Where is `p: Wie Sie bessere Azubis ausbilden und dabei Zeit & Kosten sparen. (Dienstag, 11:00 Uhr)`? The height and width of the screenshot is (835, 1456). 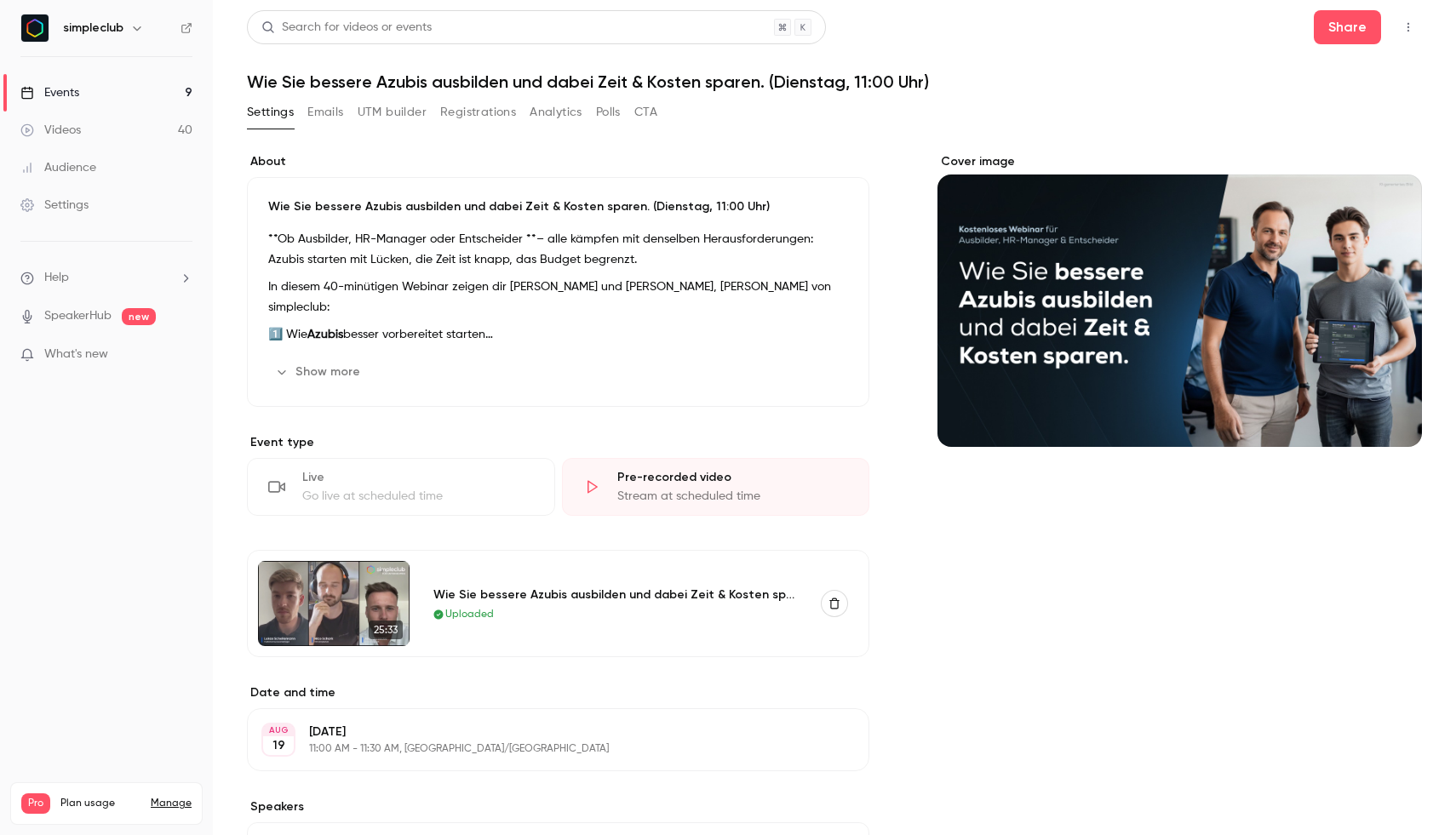 p: Wie Sie bessere Azubis ausbilden und dabei Zeit & Kosten sparen. (Dienstag, 11:00 Uhr) is located at coordinates (557, 206).